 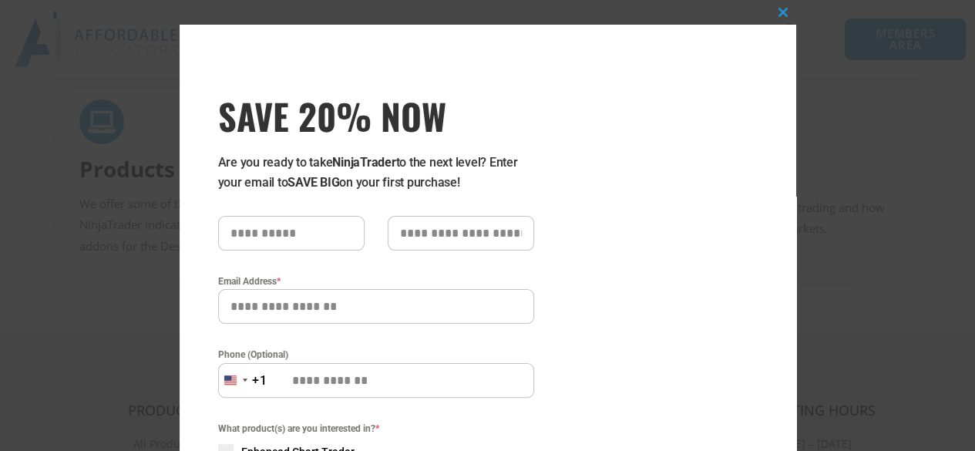 What do you see at coordinates (364, 162) in the screenshot?
I see `strong: NinjaTrader` at bounding box center [364, 162].